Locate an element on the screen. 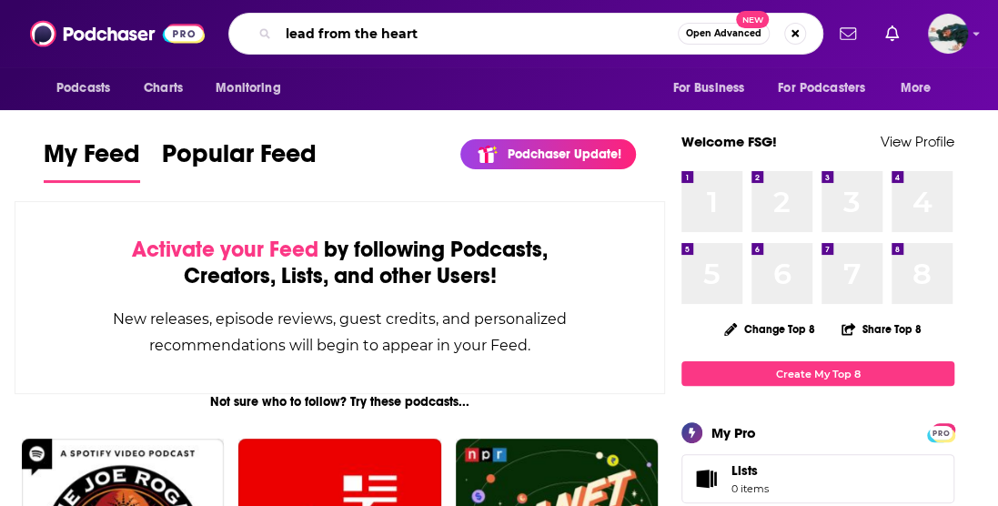 The width and height of the screenshot is (998, 506). span: Open Advanced is located at coordinates (723, 34).